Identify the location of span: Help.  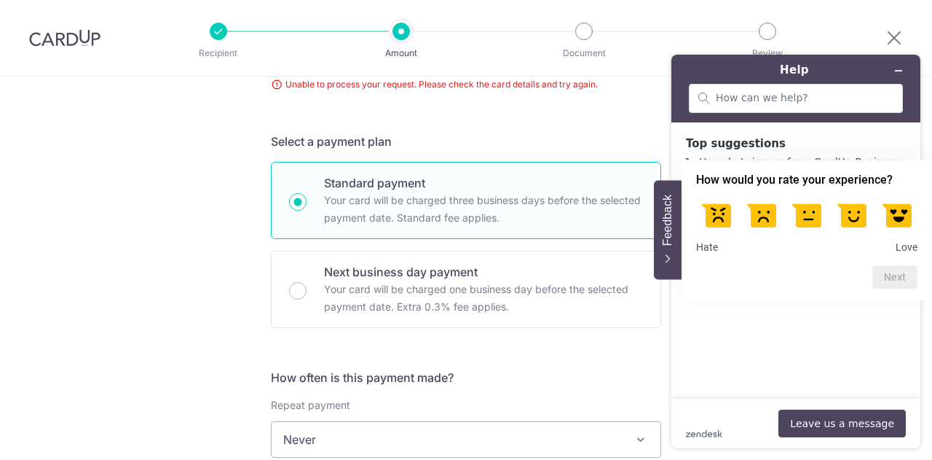
(47, 17).